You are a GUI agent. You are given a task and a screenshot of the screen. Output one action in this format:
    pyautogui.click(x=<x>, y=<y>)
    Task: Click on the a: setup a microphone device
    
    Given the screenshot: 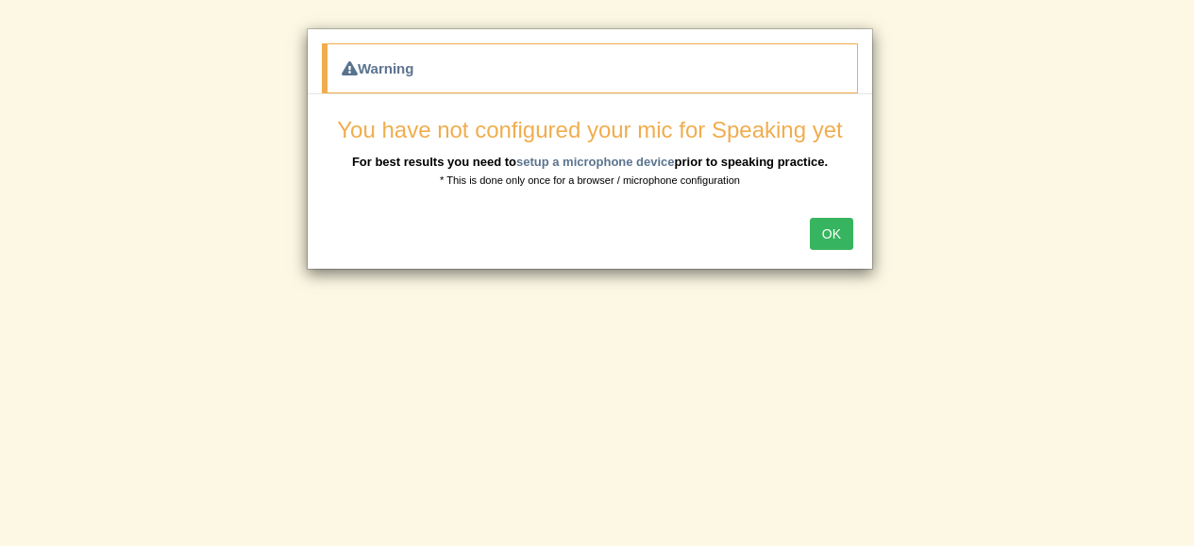 What is the action you would take?
    pyautogui.click(x=595, y=161)
    